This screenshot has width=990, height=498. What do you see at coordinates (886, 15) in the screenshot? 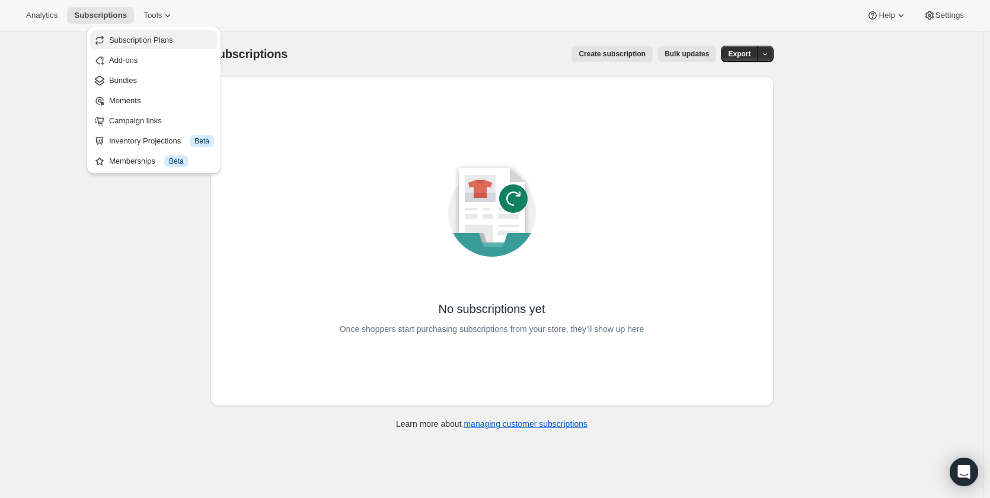
I see `button: Help` at bounding box center [886, 15].